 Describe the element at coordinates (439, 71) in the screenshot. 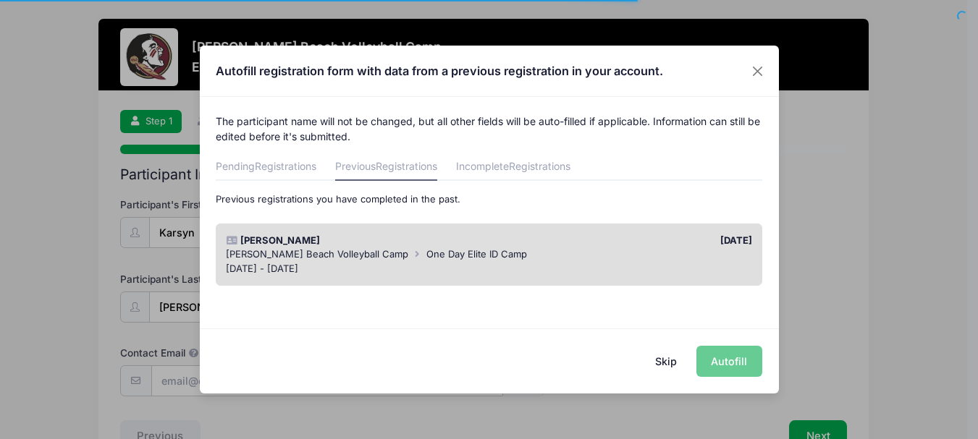

I see `h4: Autofill registration form with data from a previous registration in your account.` at that location.